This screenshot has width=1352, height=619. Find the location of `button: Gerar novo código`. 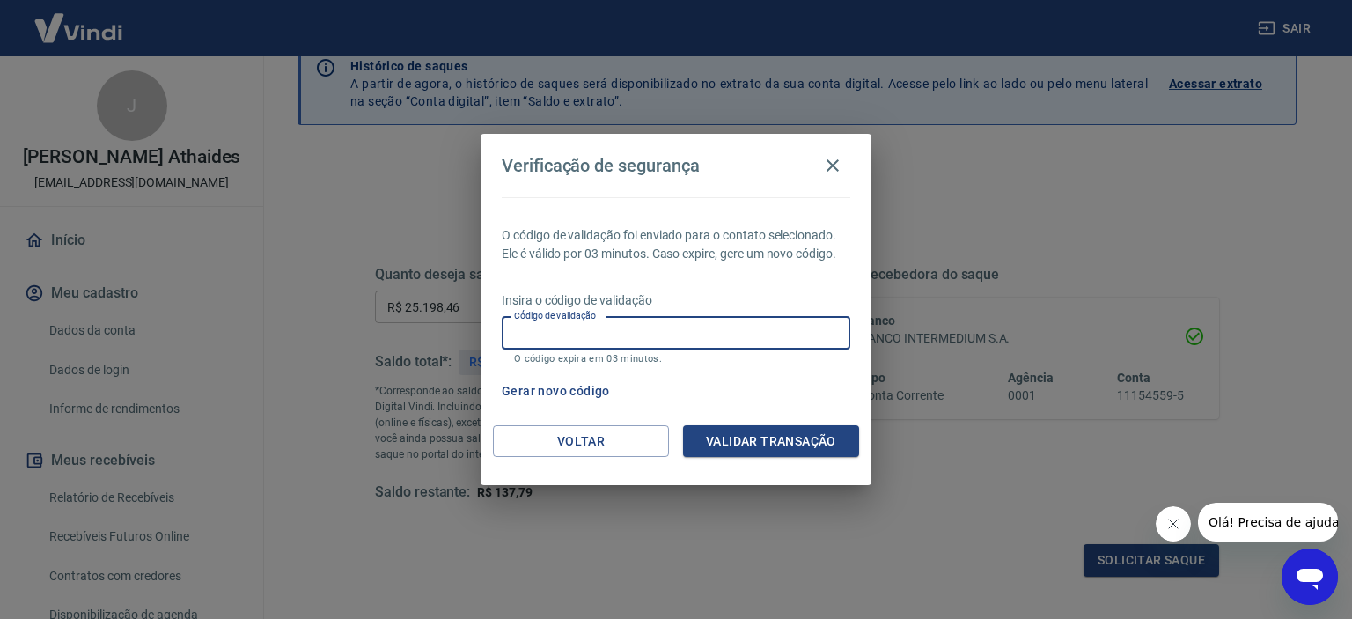

button: Gerar novo código is located at coordinates (555, 391).